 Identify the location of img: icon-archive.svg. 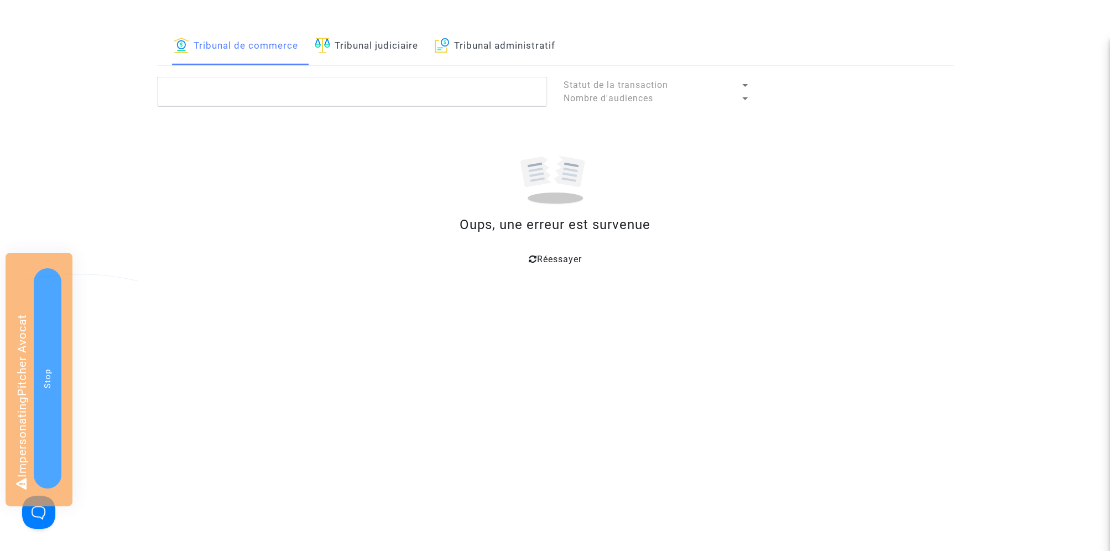
(442, 45).